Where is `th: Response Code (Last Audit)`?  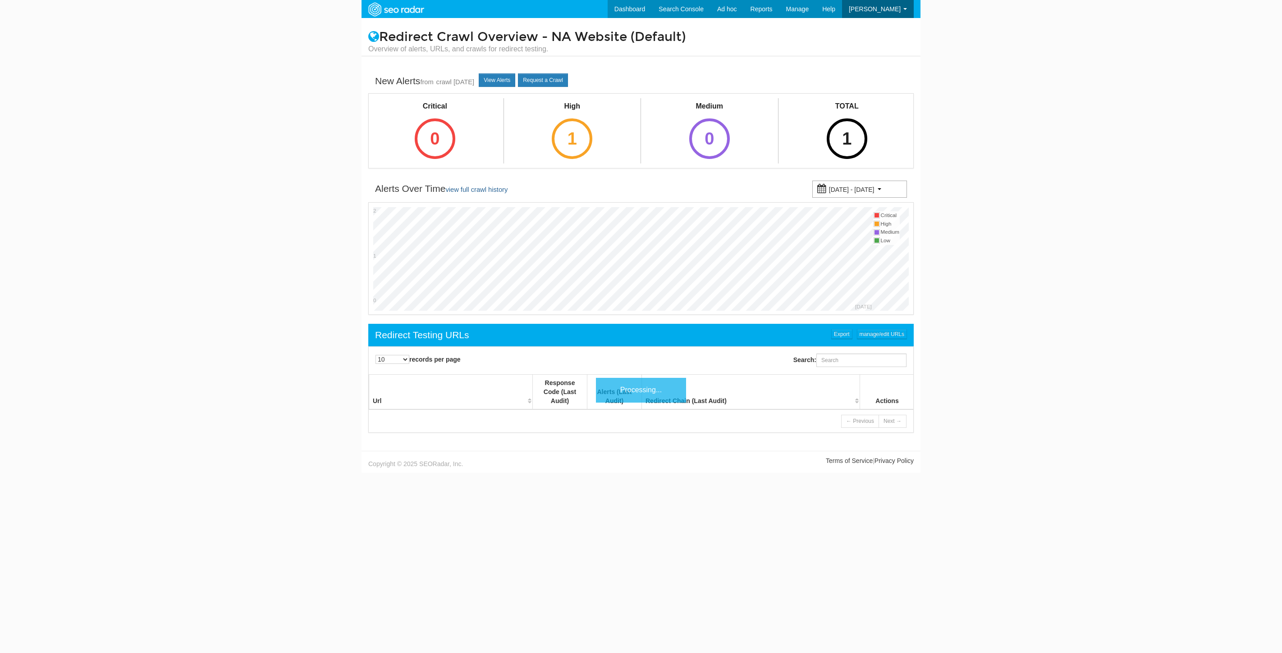 th: Response Code (Last Audit) is located at coordinates (560, 393).